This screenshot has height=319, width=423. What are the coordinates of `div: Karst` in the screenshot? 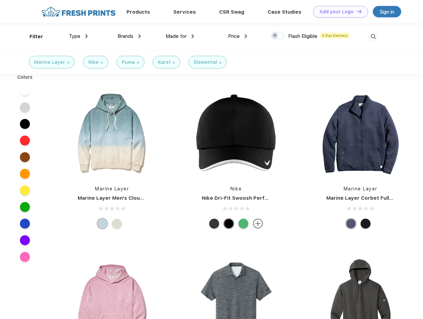 It's located at (165, 62).